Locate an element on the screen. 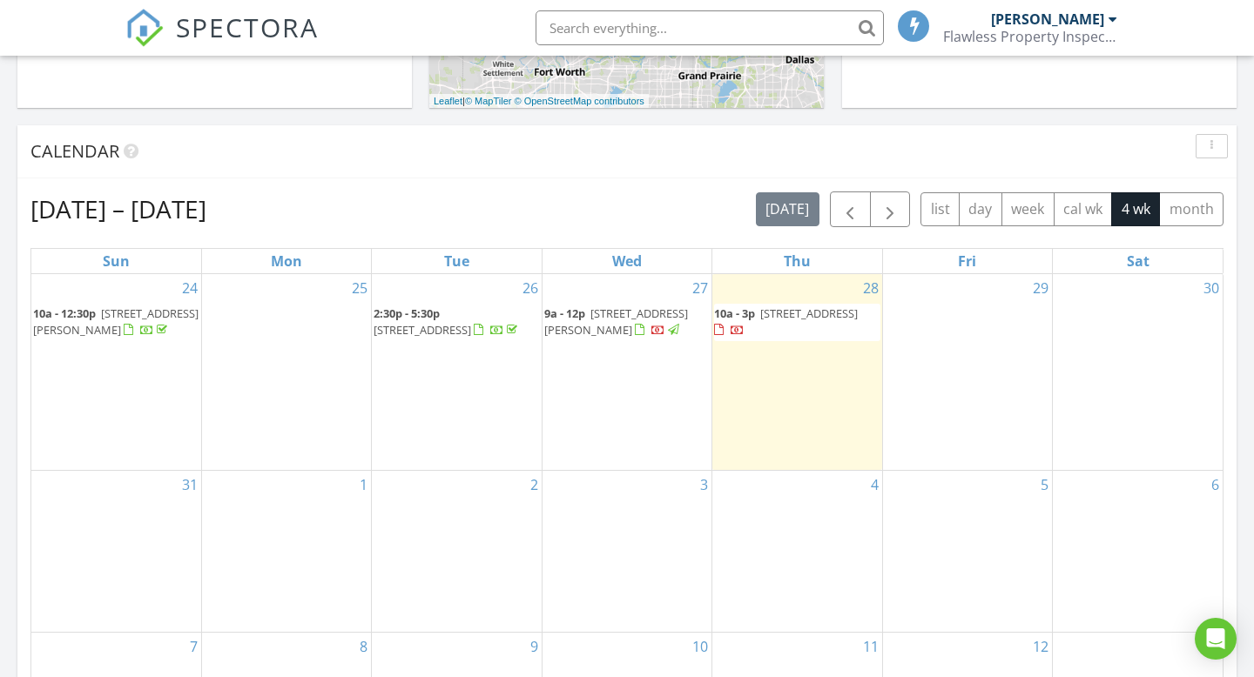 The height and width of the screenshot is (677, 1254). button: month is located at coordinates (1191, 209).